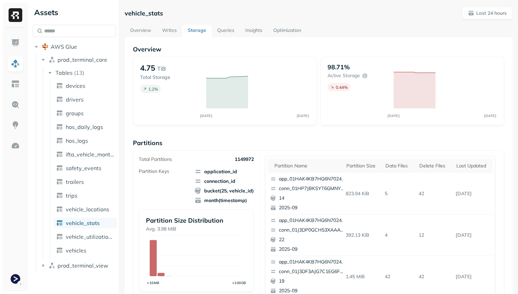 The width and height of the screenshot is (518, 294). I want to click on a: hos_daily_logs, so click(85, 127).